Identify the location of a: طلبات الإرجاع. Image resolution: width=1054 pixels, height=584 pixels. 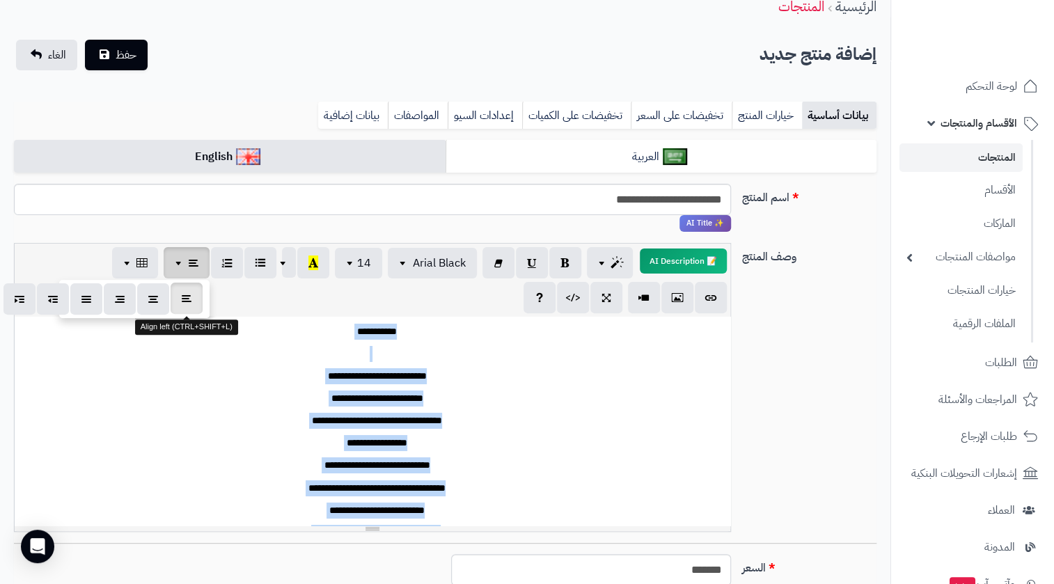
(972, 436).